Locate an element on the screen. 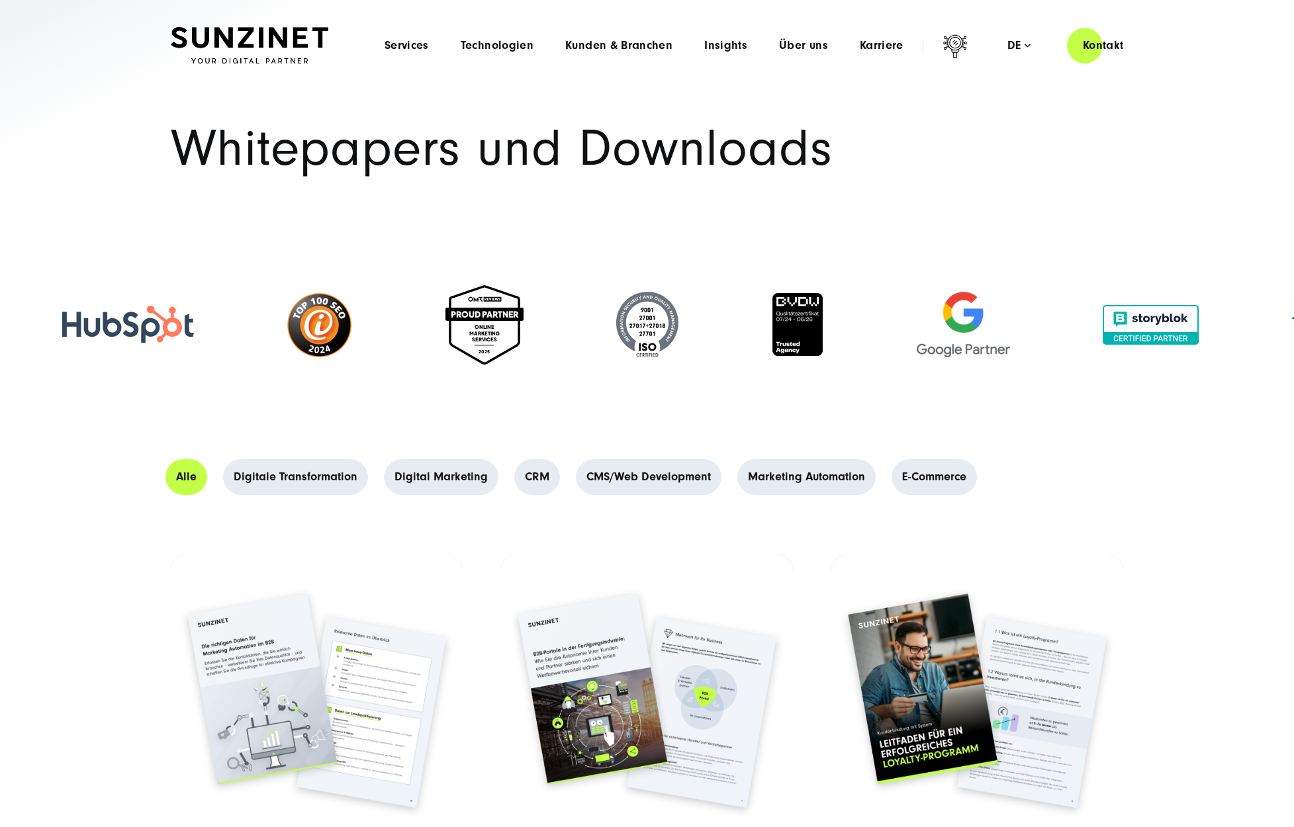  a: CRM is located at coordinates (537, 477).